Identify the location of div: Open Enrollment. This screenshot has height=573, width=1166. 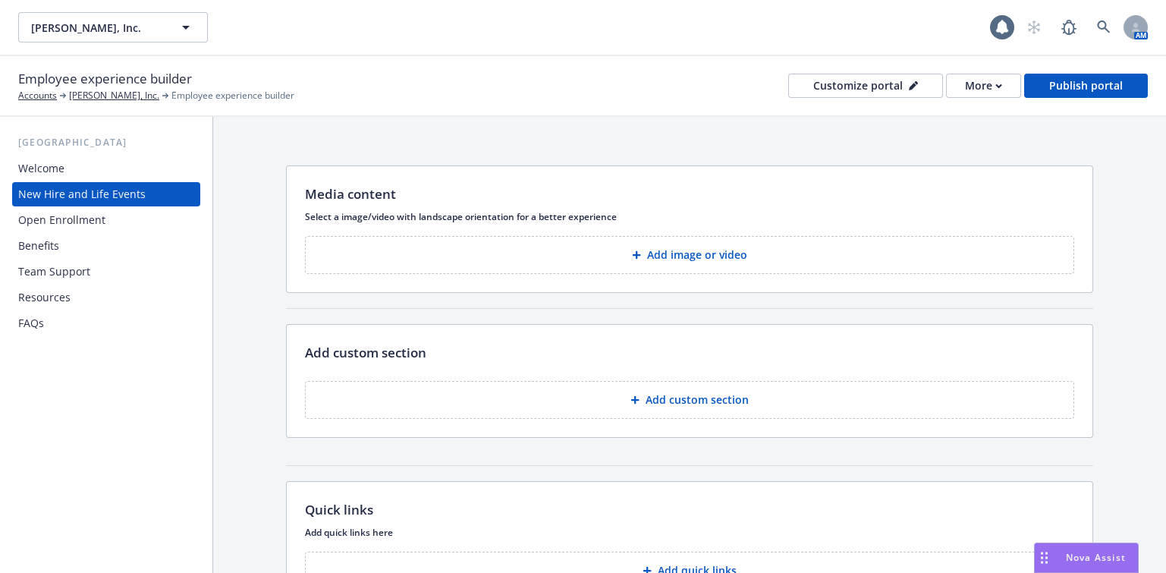
(61, 220).